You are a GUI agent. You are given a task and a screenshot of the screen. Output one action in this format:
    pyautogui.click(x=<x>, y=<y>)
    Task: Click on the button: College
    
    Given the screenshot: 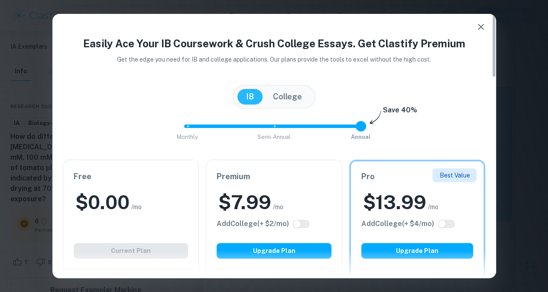 What is the action you would take?
    pyautogui.click(x=287, y=97)
    